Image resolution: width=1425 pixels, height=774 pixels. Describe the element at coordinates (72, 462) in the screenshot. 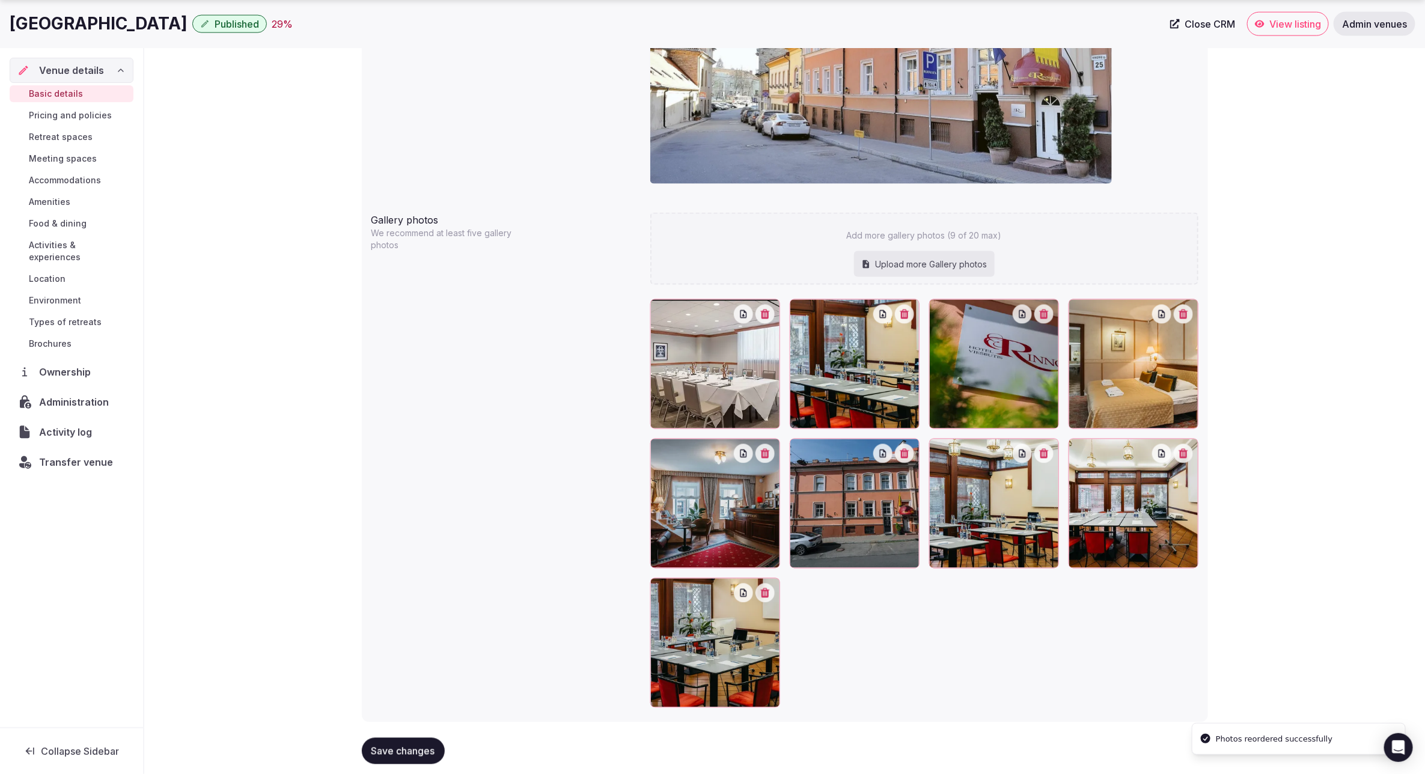

I see `button: Transfer venue` at that location.